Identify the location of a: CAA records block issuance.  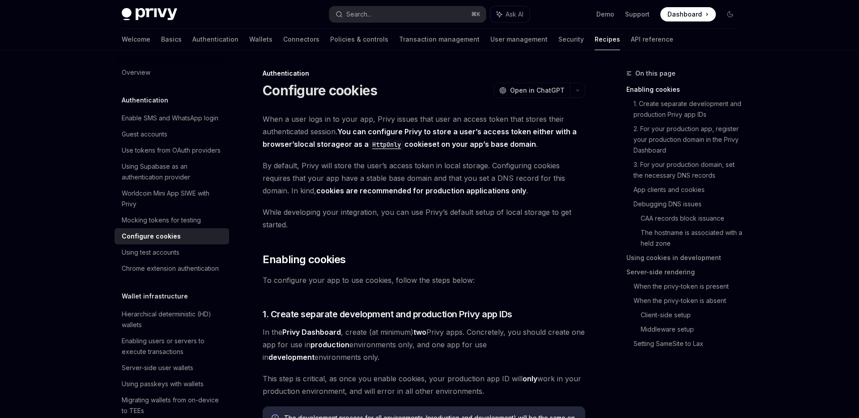
(692, 218).